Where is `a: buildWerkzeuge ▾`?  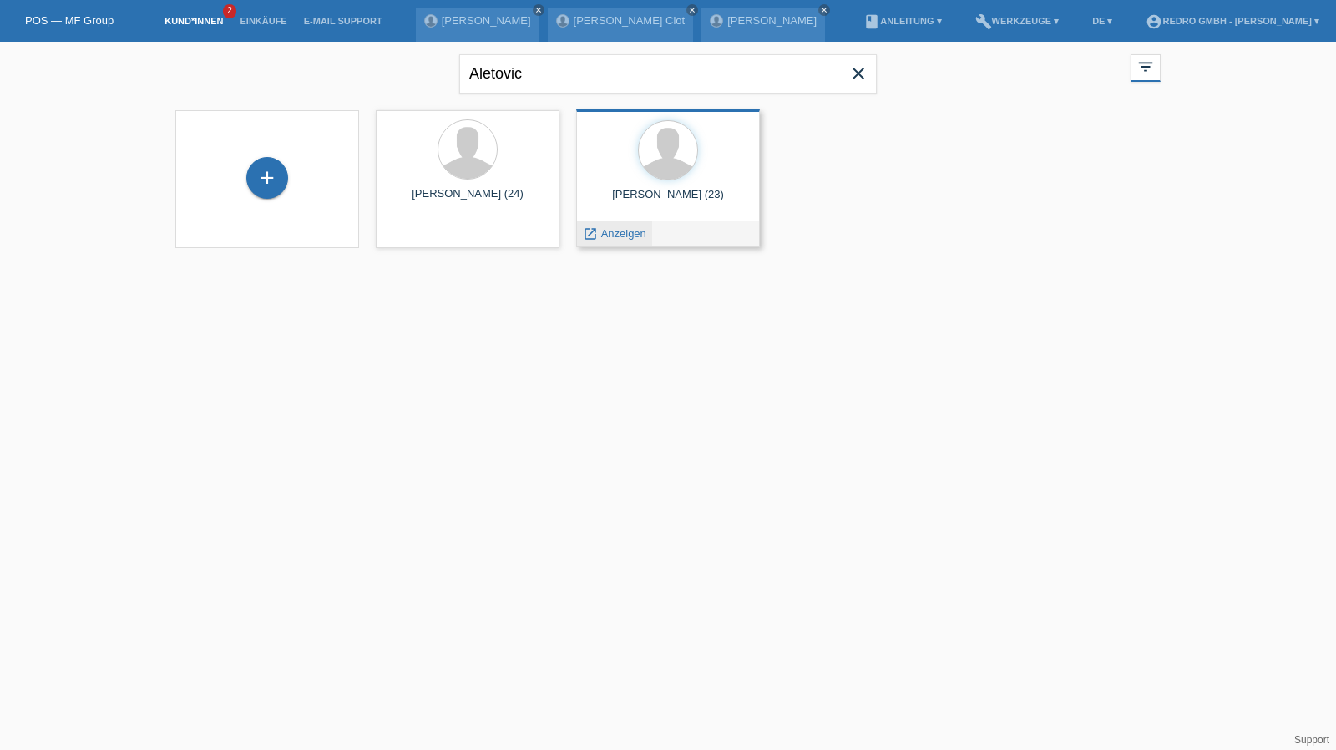 a: buildWerkzeuge ▾ is located at coordinates (1017, 21).